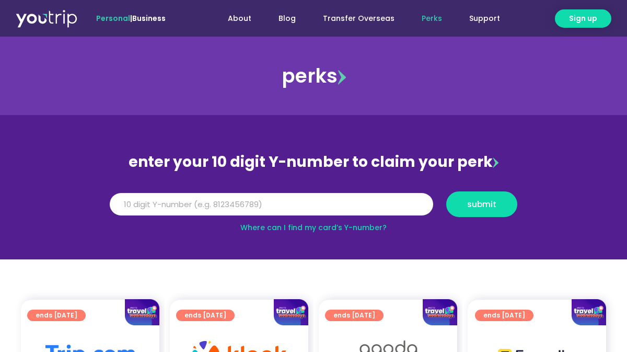 The width and height of the screenshot is (627, 352). I want to click on span: Sign up, so click(583, 18).